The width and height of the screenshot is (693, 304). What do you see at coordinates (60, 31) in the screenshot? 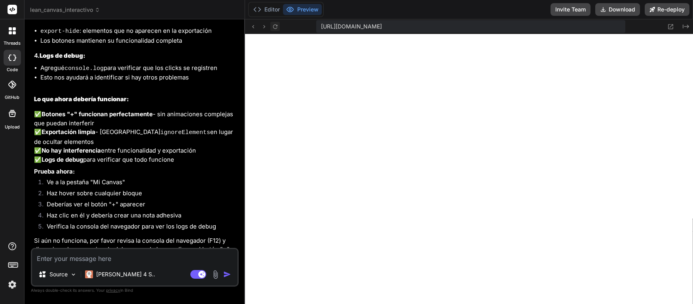
I see `code: export-hide` at bounding box center [60, 31].